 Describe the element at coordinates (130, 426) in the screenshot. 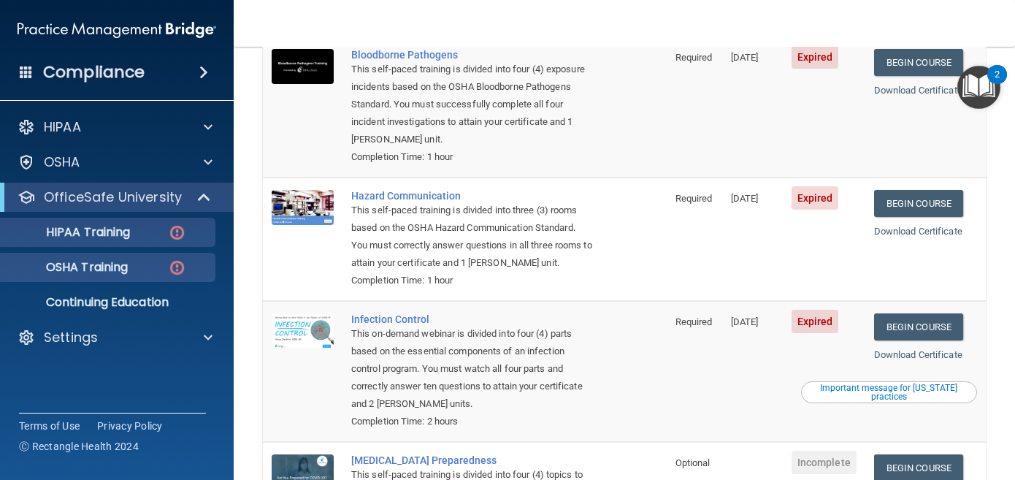

I see `a: Privacy Policy` at that location.